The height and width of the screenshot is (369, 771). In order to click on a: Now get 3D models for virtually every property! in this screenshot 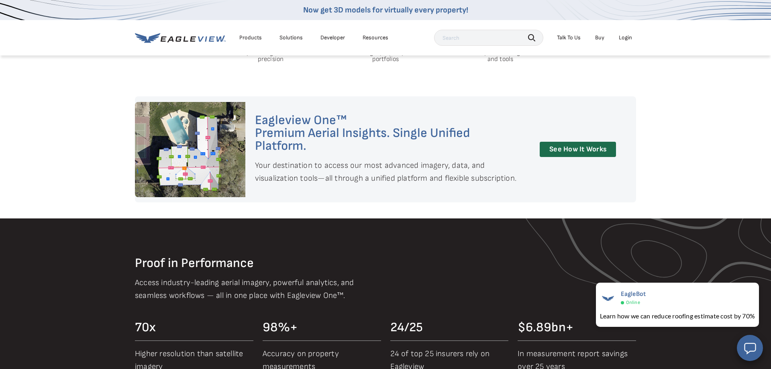, I will do `click(386, 10)`.